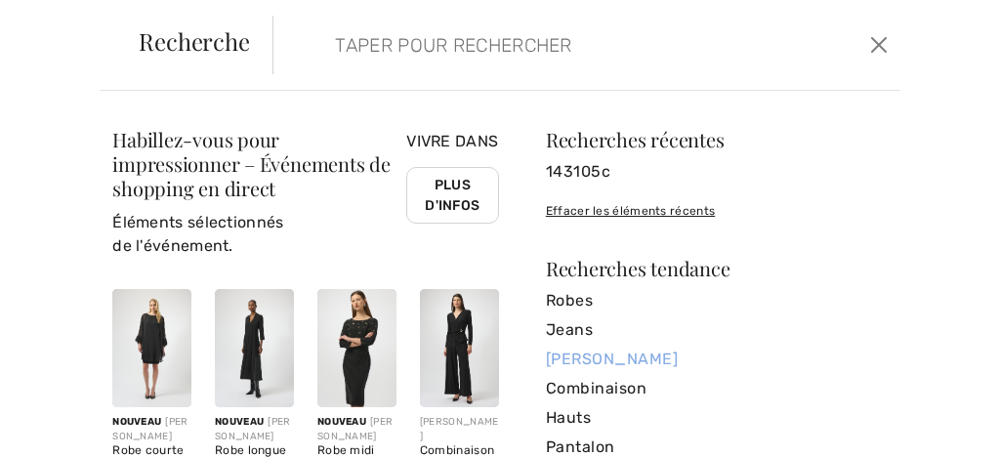 The image size is (1000, 457). I want to click on font: Habillez-vous pour impressionner – Événements de shopping en direct, so click(251, 163).